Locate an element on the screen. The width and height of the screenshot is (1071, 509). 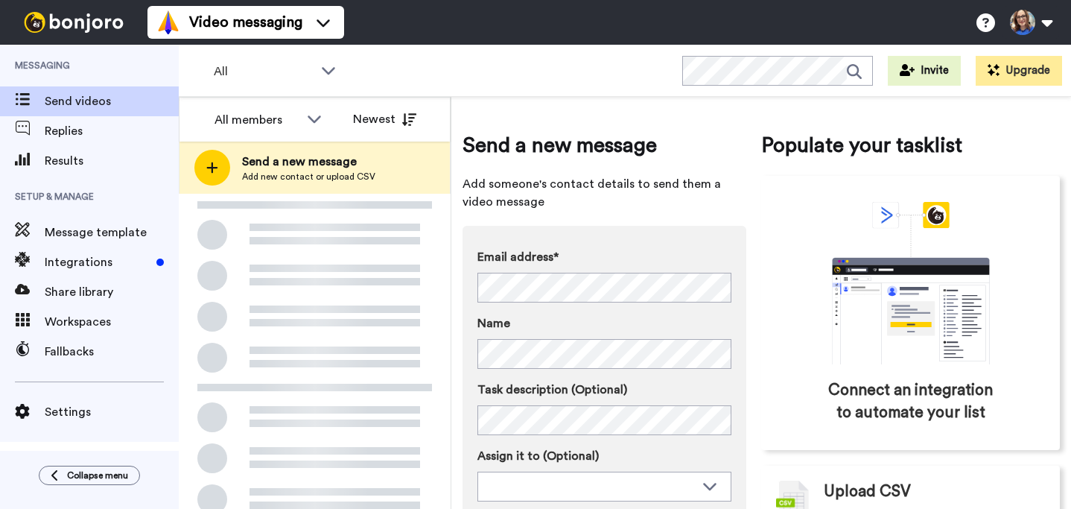
span: Add someone's contact details to send them a video message is located at coordinates (604, 193).